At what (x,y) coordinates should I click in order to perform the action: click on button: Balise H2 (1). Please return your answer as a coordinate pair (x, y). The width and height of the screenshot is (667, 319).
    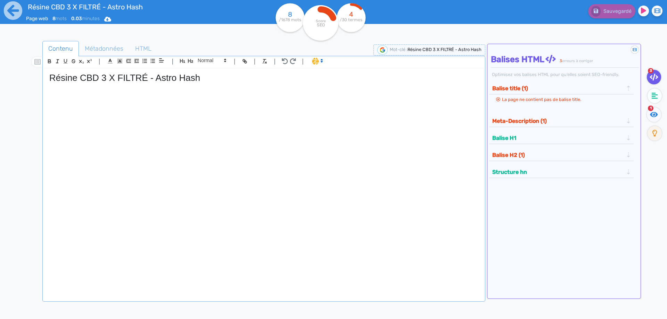
    Looking at the image, I should click on (558, 155).